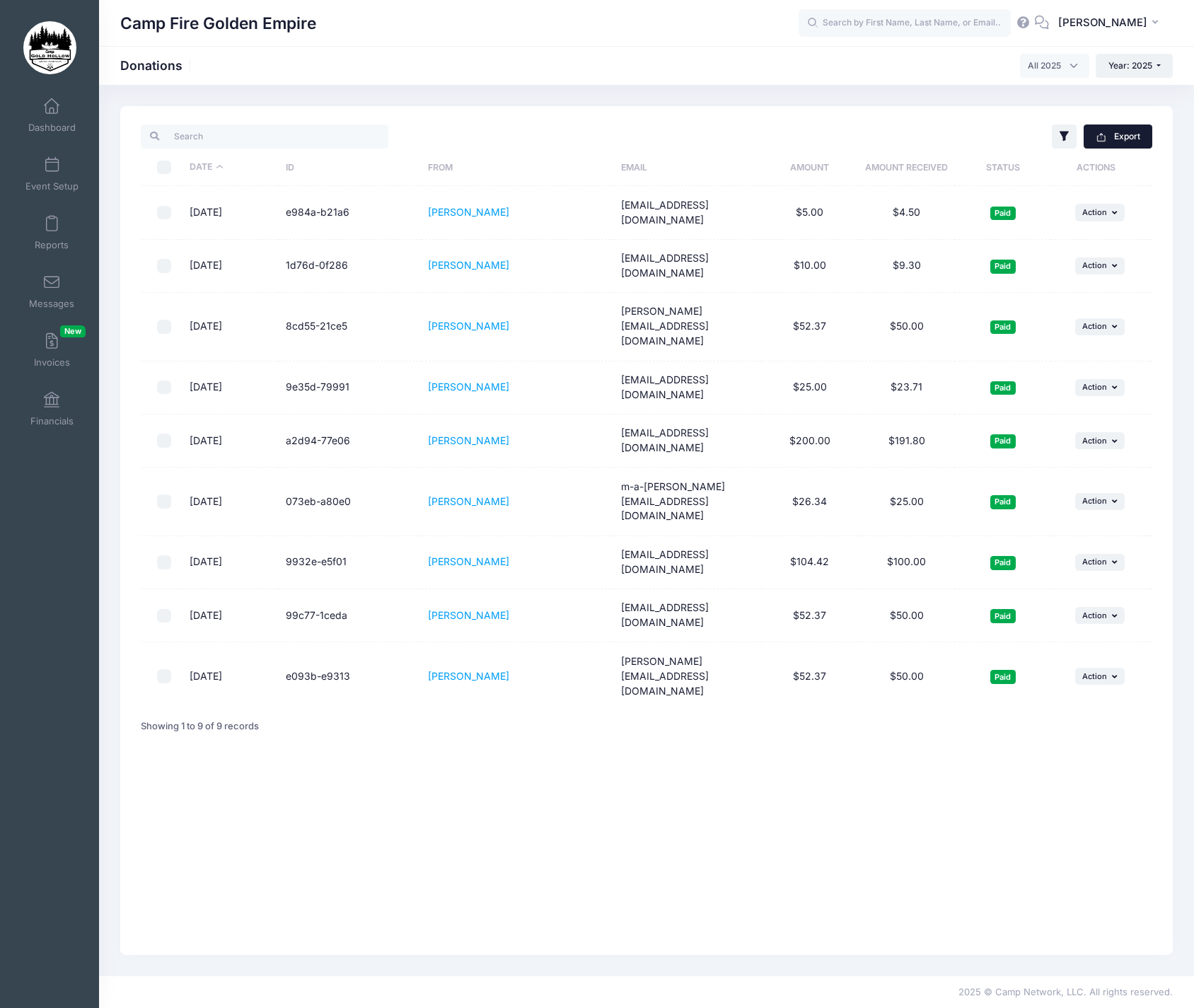 This screenshot has height=1008, width=1194. I want to click on h1: Camp Fire Golden Empire, so click(218, 23).